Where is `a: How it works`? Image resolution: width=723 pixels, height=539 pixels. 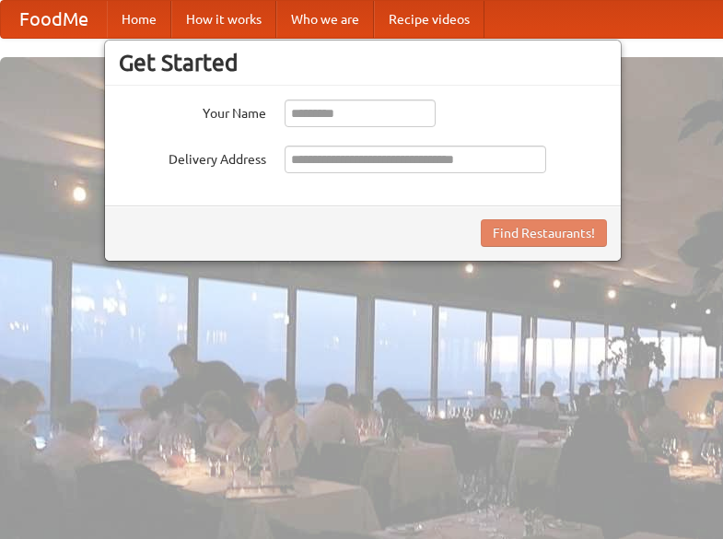
a: How it works is located at coordinates (224, 19).